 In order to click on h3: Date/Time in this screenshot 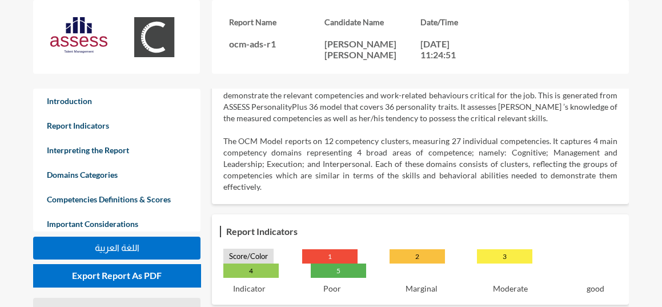, I will do `click(469, 22)`.